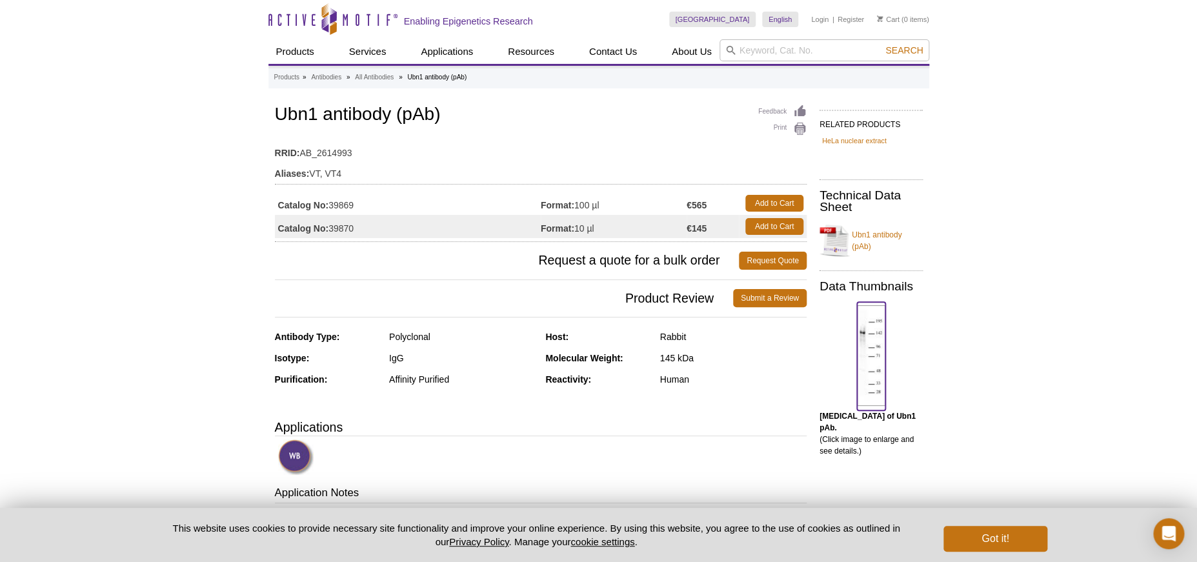  Describe the element at coordinates (613, 203) in the screenshot. I see `td: 100 µl` at that location.